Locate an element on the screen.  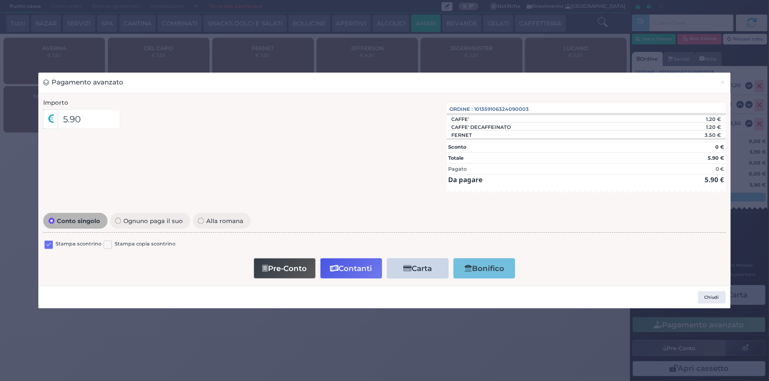
span: Ognuno paga il suo is located at coordinates (153, 221).